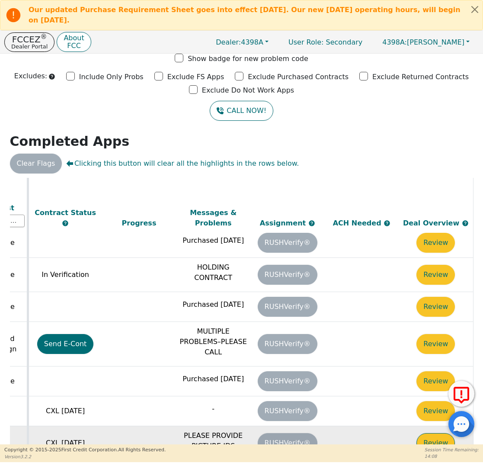 The width and height of the screenshot is (483, 463). I want to click on div: Progress, so click(139, 223).